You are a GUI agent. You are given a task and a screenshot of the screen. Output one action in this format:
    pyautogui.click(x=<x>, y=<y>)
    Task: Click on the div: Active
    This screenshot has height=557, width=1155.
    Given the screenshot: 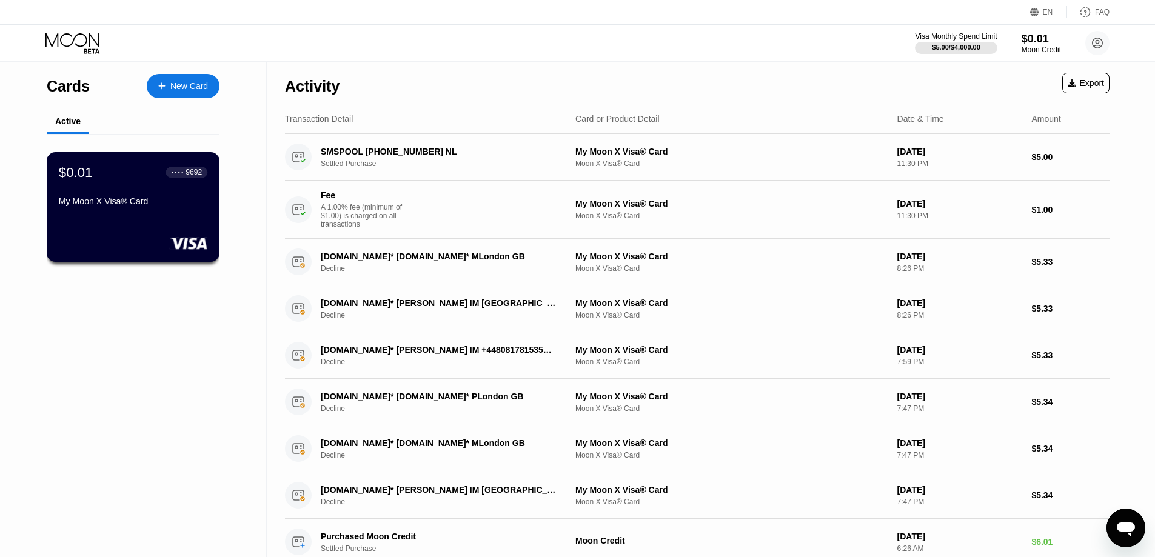 What is the action you would take?
    pyautogui.click(x=68, y=121)
    